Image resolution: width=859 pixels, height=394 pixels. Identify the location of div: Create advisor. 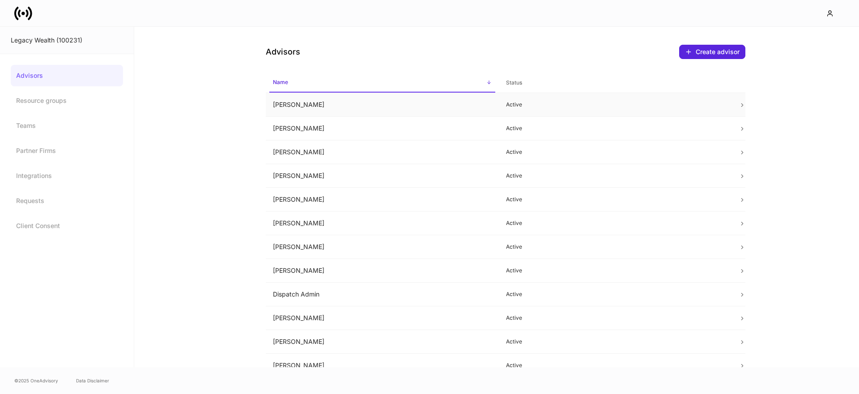
(712, 52).